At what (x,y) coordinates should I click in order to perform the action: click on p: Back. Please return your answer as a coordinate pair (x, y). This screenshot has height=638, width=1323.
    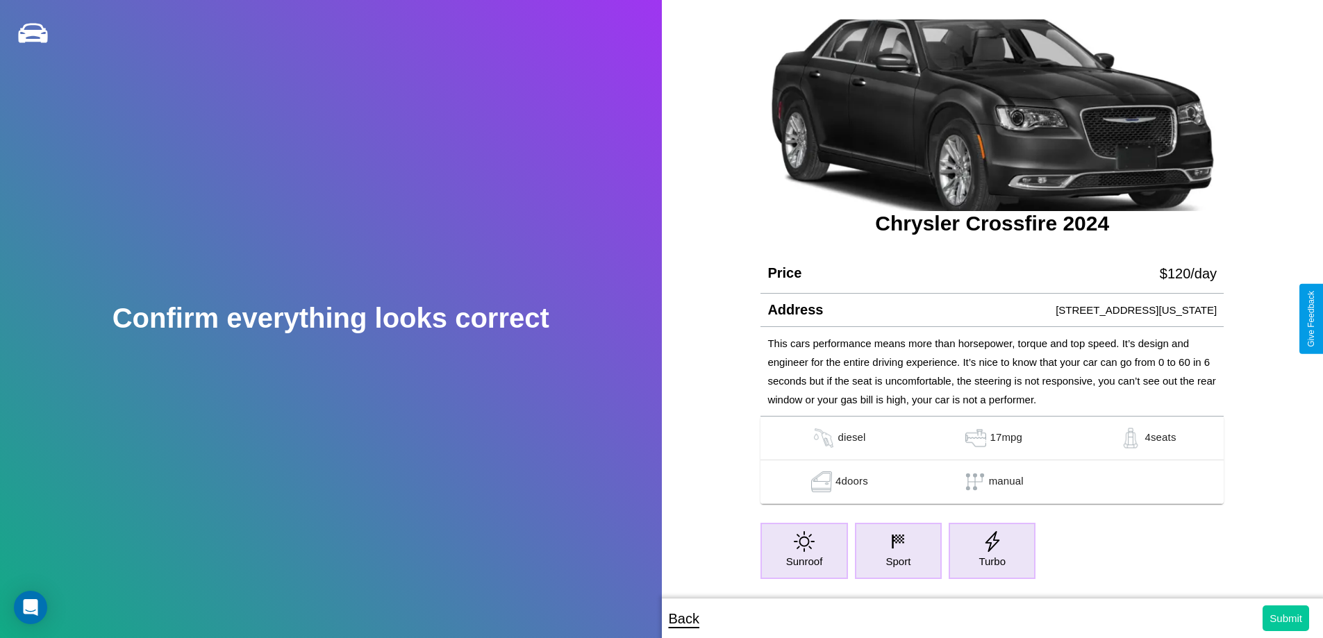
    Looking at the image, I should click on (684, 619).